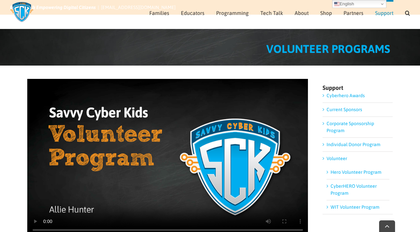  I want to click on a: Individual Donor Program, so click(353, 144).